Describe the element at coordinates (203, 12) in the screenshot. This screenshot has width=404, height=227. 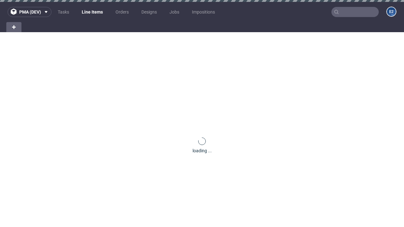
I see `a: Impositions` at that location.